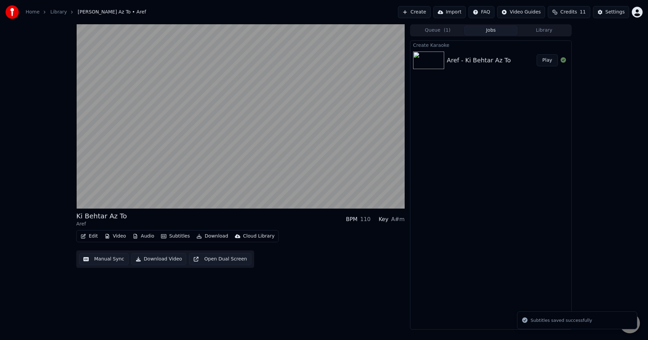 Image resolution: width=648 pixels, height=340 pixels. What do you see at coordinates (583, 12) in the screenshot?
I see `span: 11` at bounding box center [583, 12].